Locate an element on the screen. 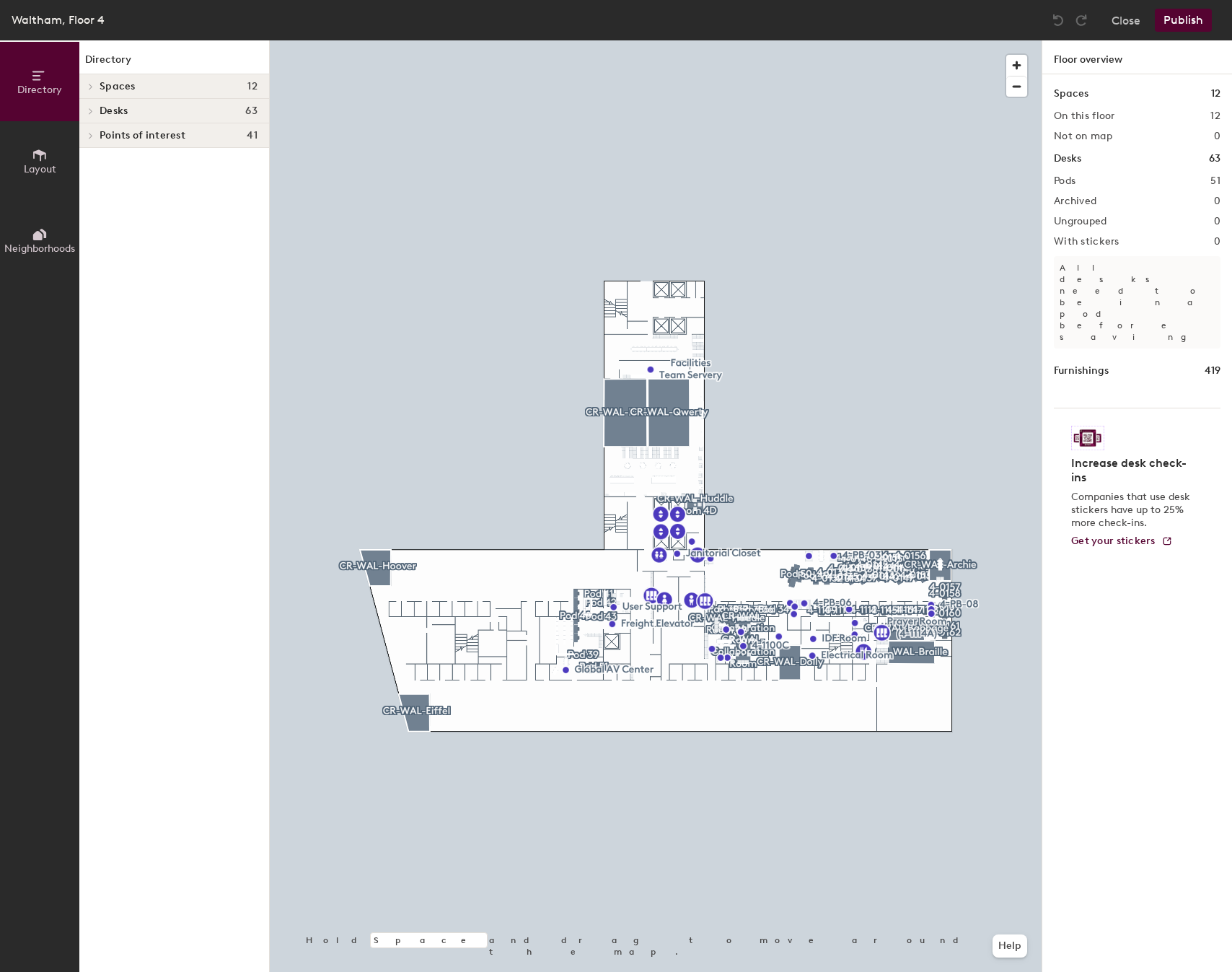  h1: Furnishings is located at coordinates (1082, 371).